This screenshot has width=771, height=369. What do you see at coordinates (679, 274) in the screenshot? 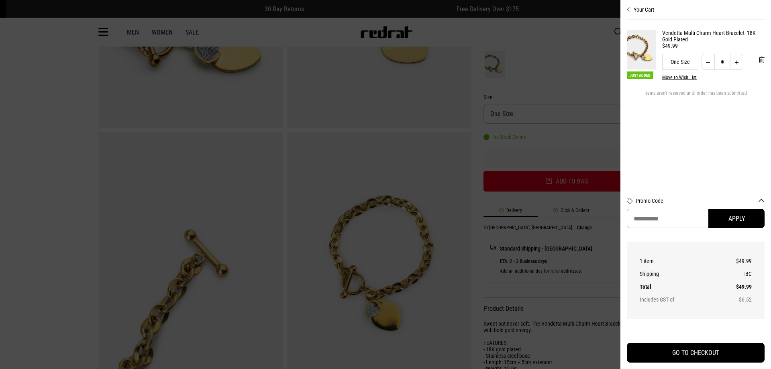
I see `th: Shipping` at bounding box center [679, 274].